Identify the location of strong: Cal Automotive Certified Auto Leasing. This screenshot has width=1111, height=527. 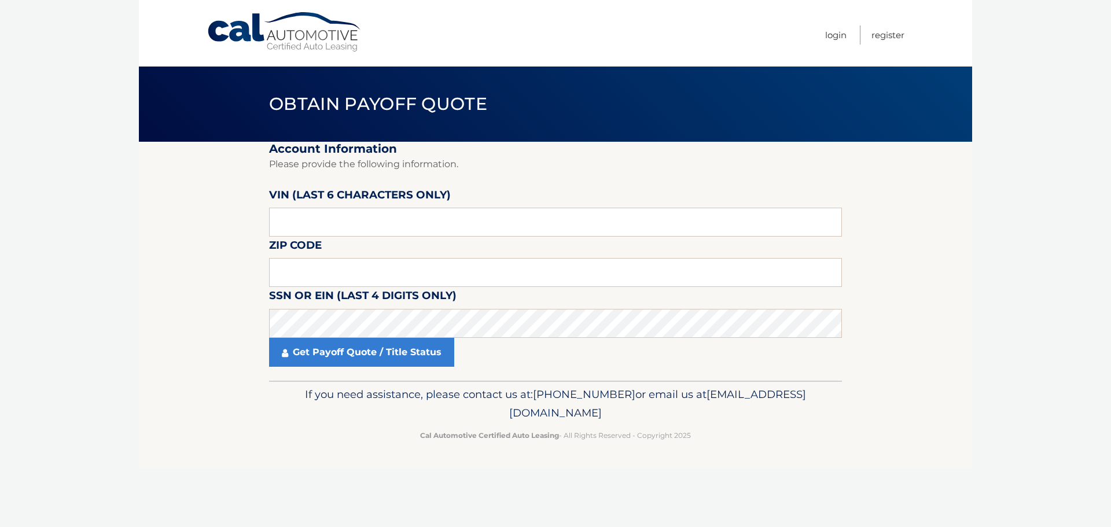
(490, 435).